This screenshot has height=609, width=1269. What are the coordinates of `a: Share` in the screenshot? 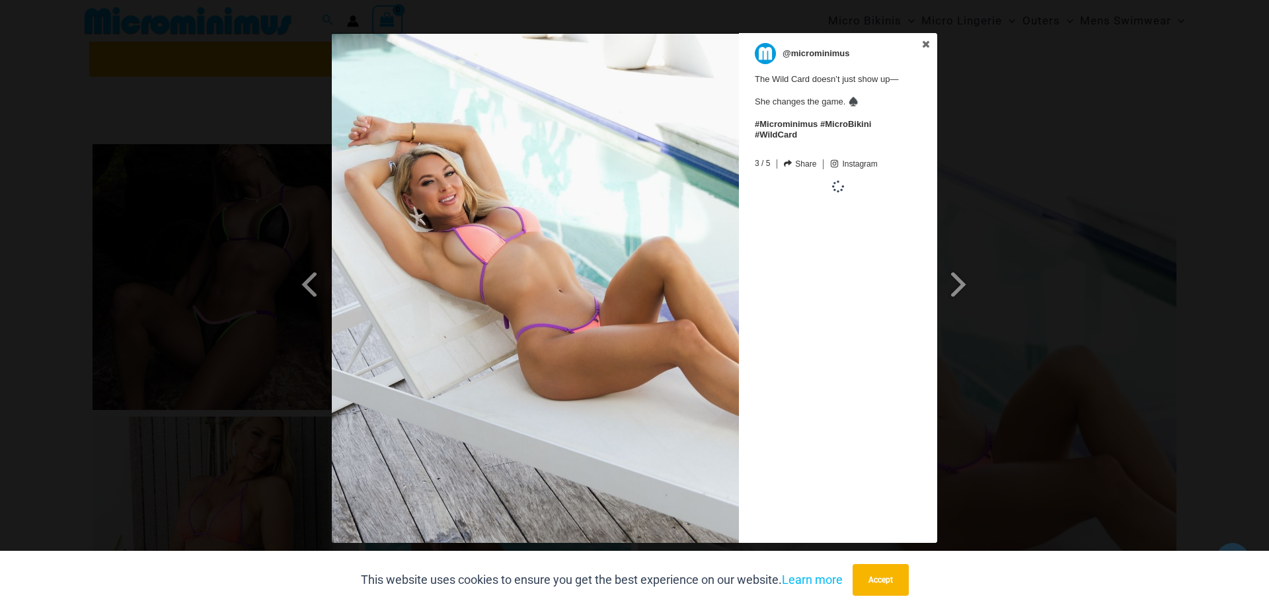 It's located at (800, 164).